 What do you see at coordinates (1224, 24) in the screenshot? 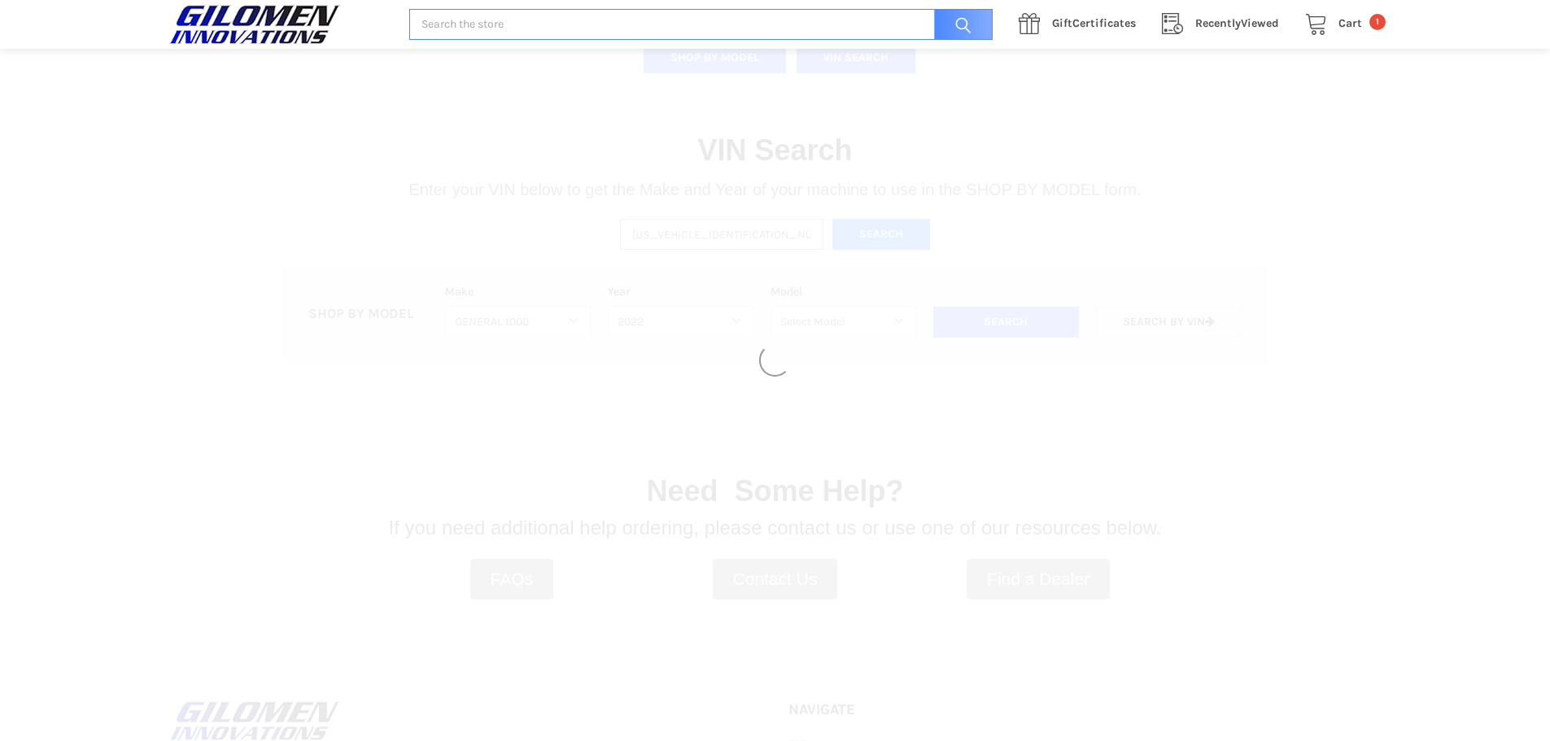
I see `a: RecentlyViewed` at bounding box center [1224, 24].